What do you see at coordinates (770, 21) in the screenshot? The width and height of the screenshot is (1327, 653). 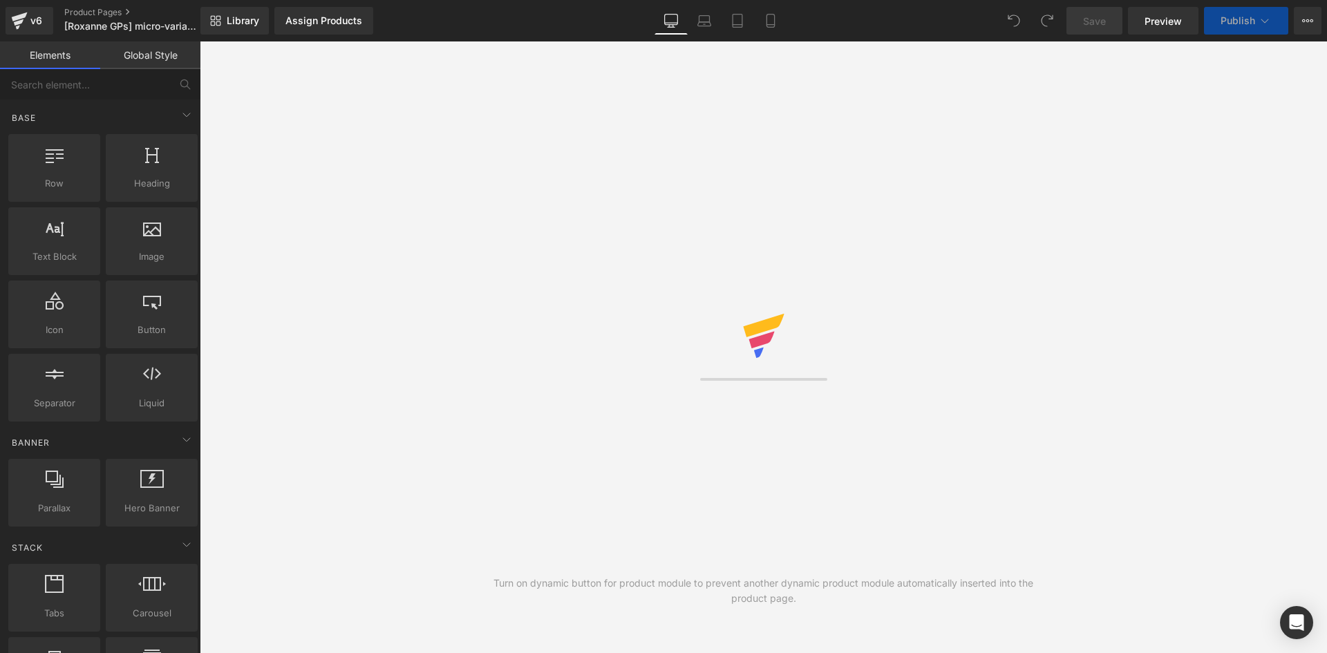 I see `a: Mobile` at bounding box center [770, 21].